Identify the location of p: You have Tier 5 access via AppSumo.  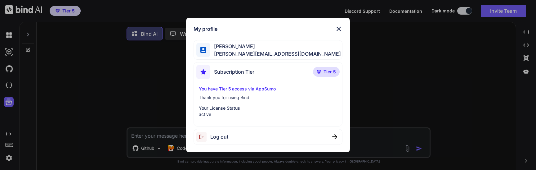
(268, 89).